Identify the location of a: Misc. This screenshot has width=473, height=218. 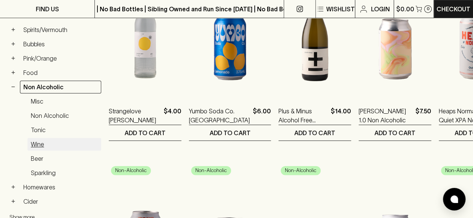
(64, 101).